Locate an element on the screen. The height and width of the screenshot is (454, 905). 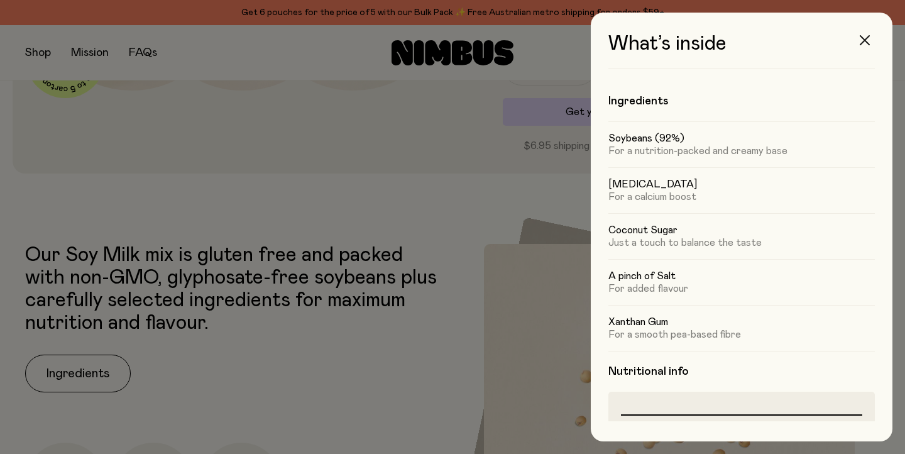
h3: What’s inside is located at coordinates (742, 50).